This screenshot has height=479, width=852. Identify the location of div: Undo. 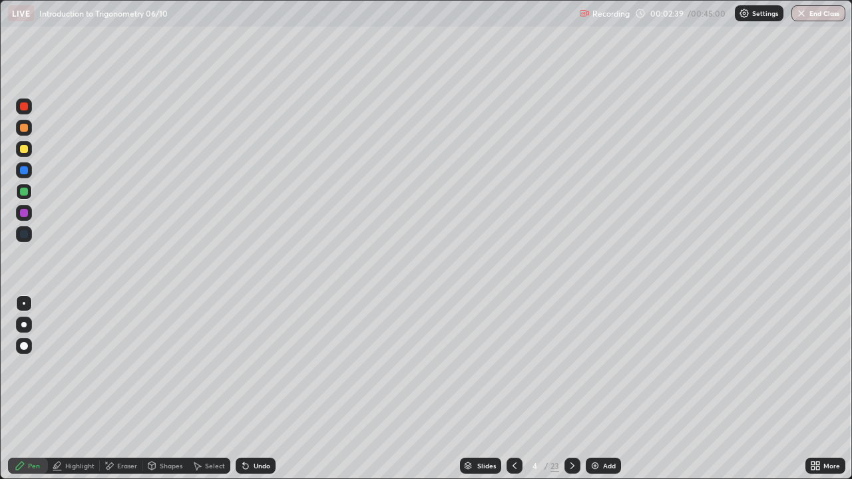
(262, 466).